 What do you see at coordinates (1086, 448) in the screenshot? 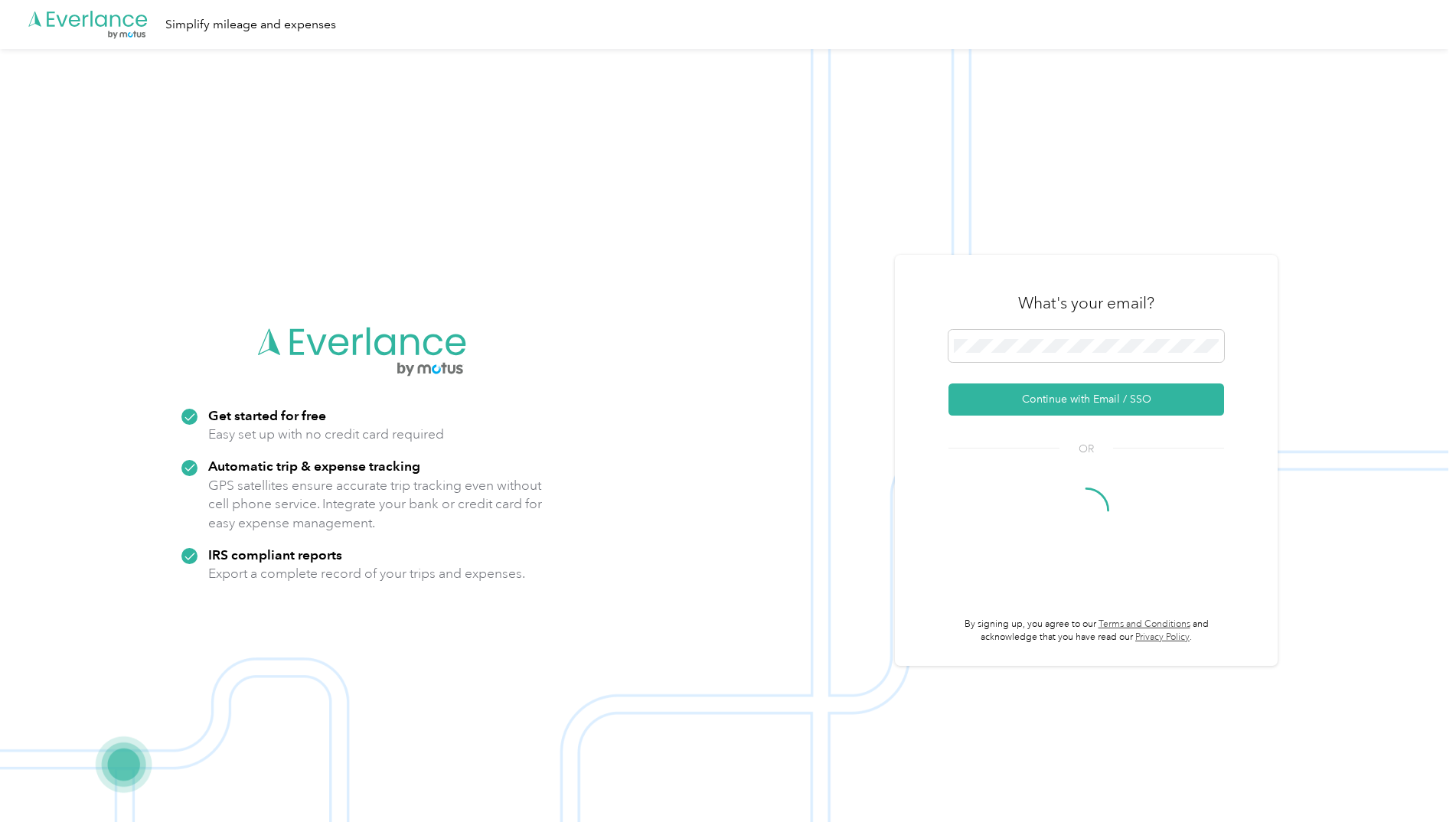
I see `span: OR` at bounding box center [1086, 448].